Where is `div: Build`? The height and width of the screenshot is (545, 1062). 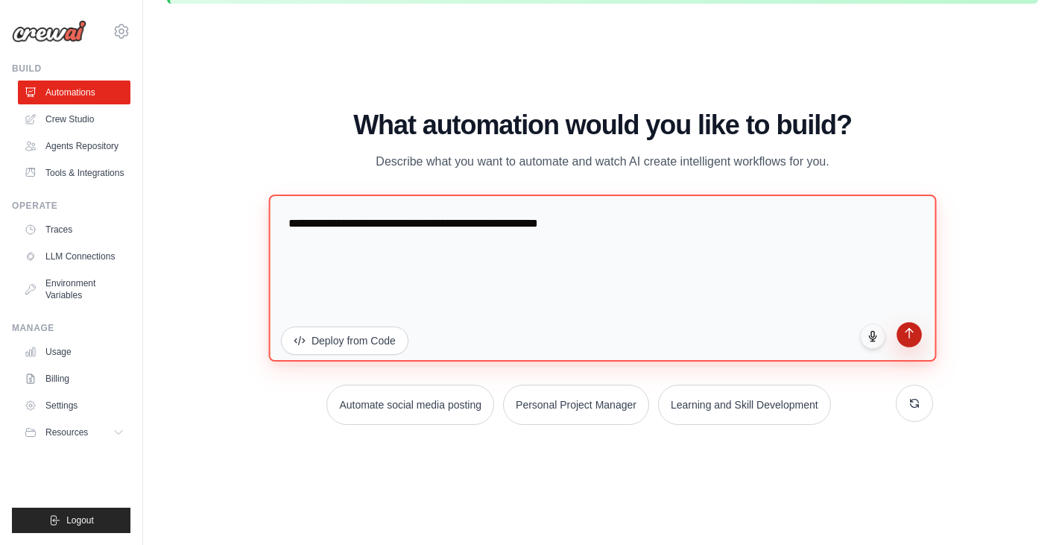
div: Build is located at coordinates (71, 69).